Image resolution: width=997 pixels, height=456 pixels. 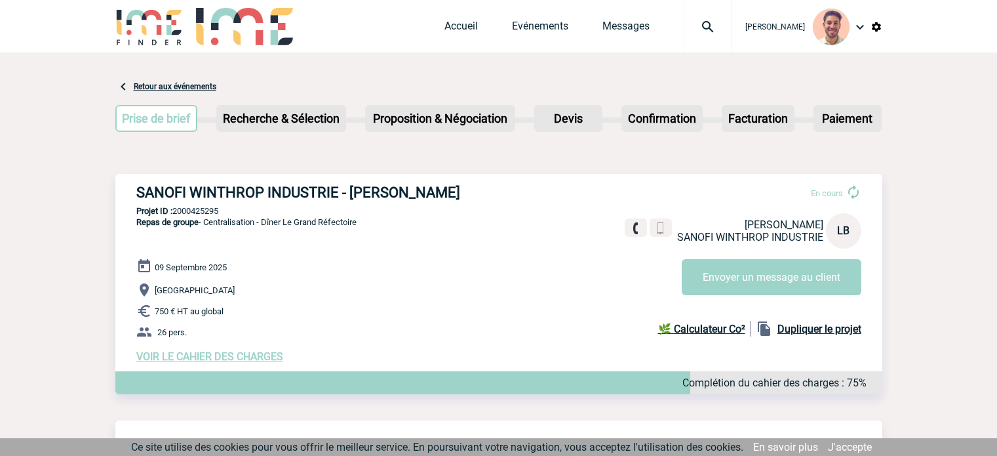 What do you see at coordinates (831, 27) in the screenshot?
I see `img: 132114-0.jpg` at bounding box center [831, 27].